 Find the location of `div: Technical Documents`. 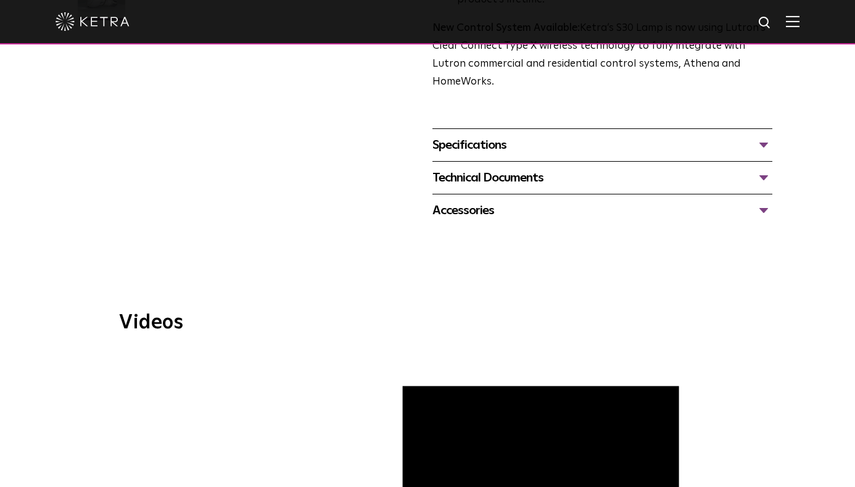

div: Technical Documents is located at coordinates (602, 178).